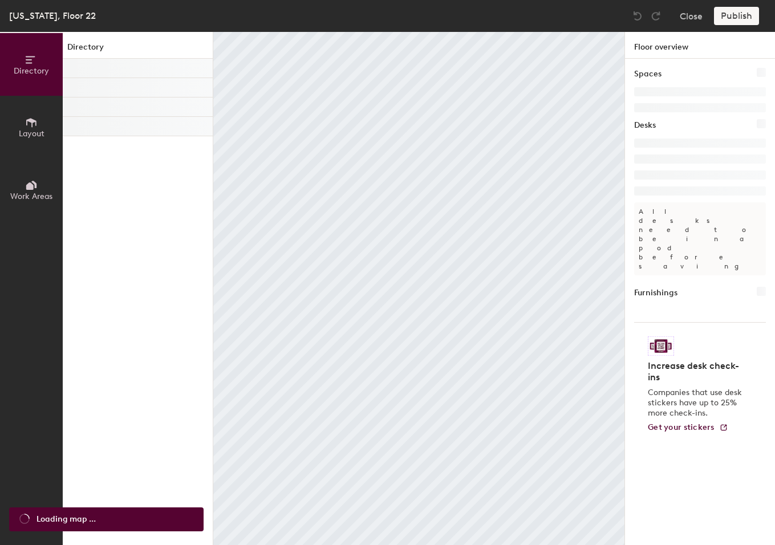  I want to click on span: Layout, so click(31, 133).